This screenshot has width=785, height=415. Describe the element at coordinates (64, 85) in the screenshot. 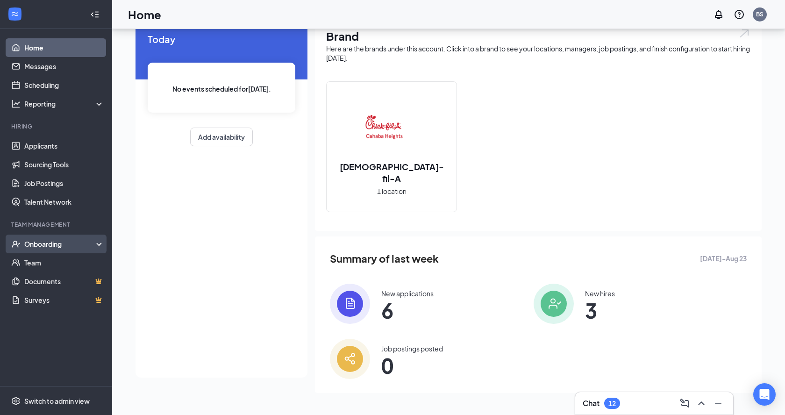

I see `a: Scheduling` at that location.